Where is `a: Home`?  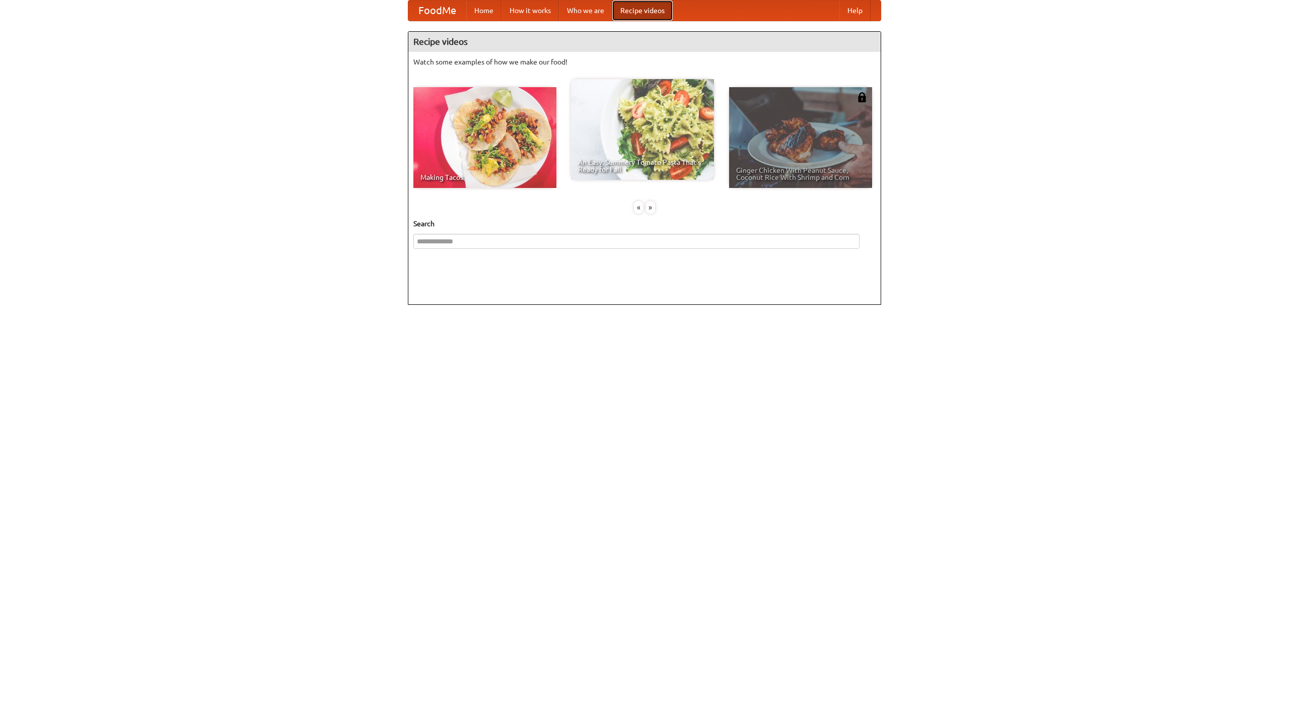 a: Home is located at coordinates (484, 11).